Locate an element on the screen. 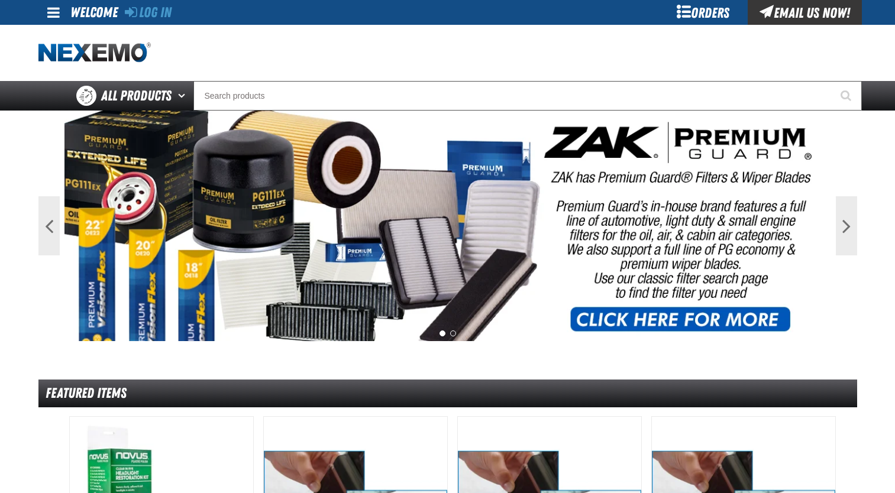 The width and height of the screenshot is (895, 493). span: All Products is located at coordinates (136, 96).